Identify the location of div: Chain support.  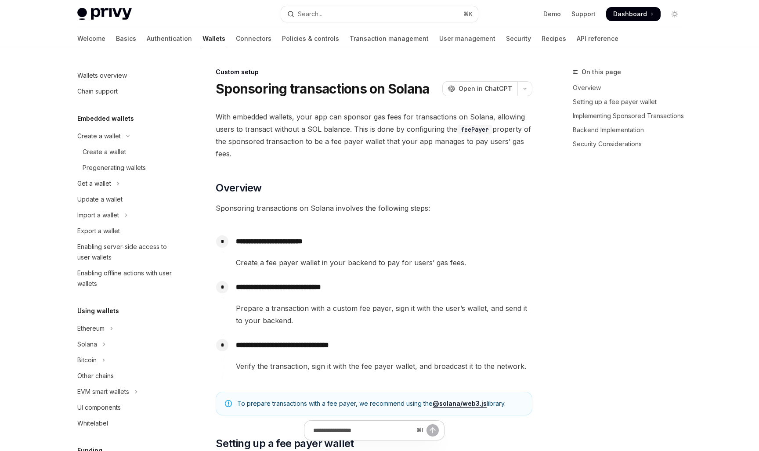
(97, 91).